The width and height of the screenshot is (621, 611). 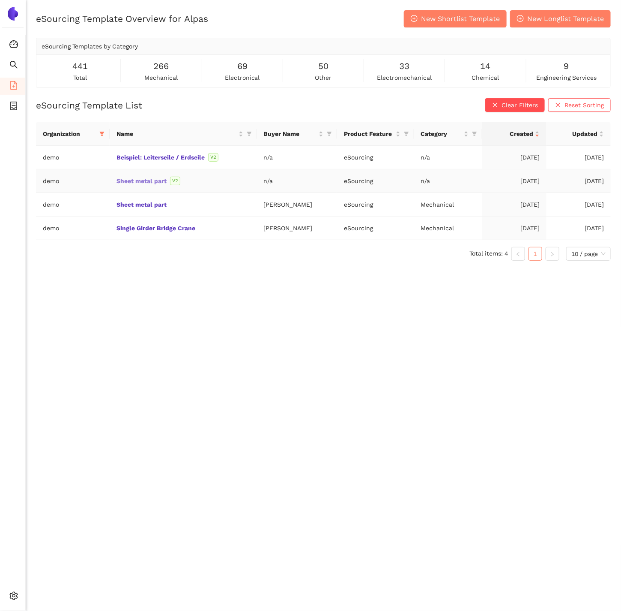 I want to click on th: this column's title is Buyer Name,this column is sortable, so click(x=297, y=134).